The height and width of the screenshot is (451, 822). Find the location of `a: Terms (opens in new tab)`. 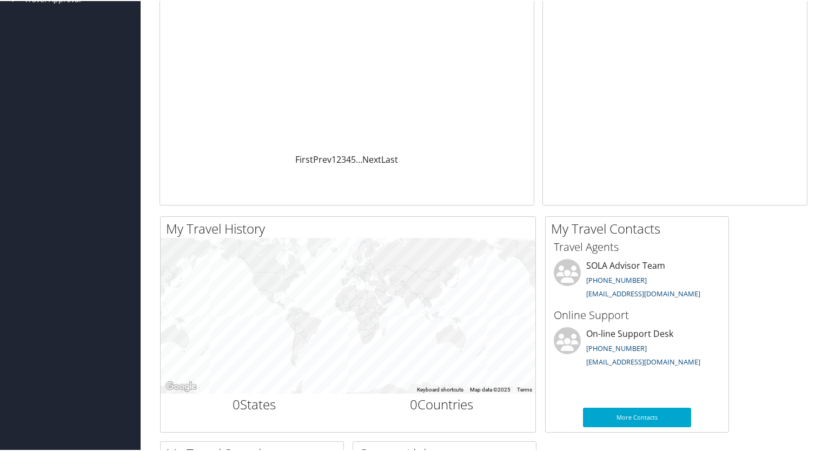

a: Terms (opens in new tab) is located at coordinates (525, 388).